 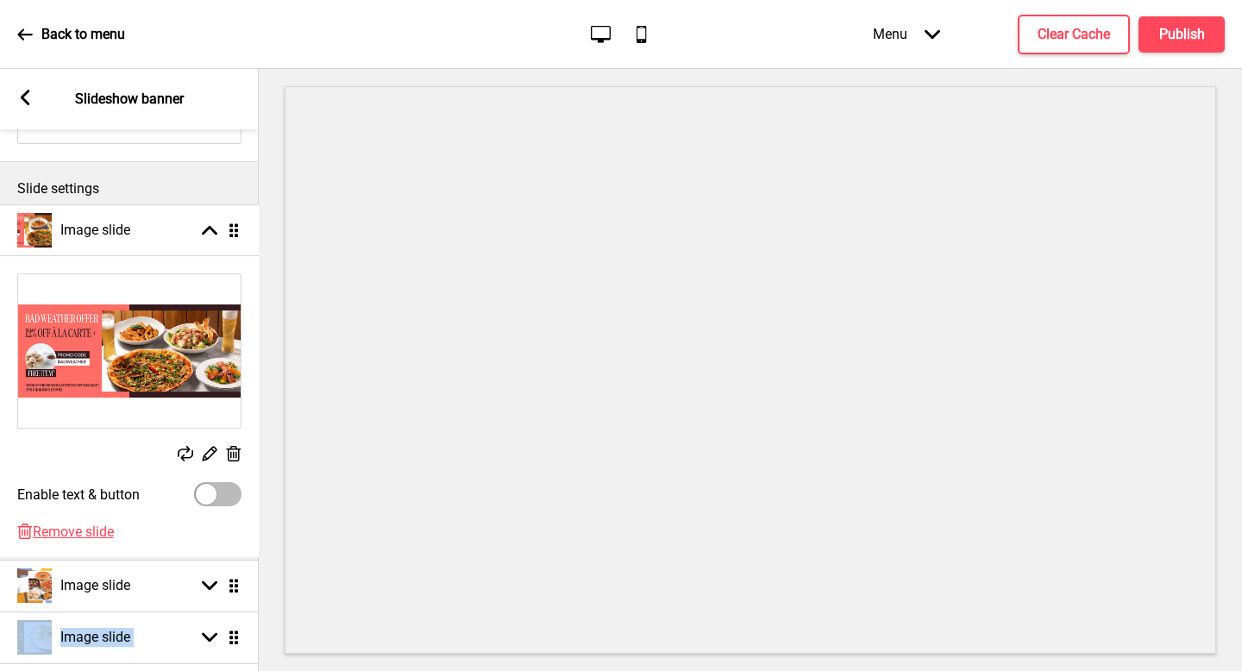 I want to click on div: Domain Overview, so click(x=110, y=107).